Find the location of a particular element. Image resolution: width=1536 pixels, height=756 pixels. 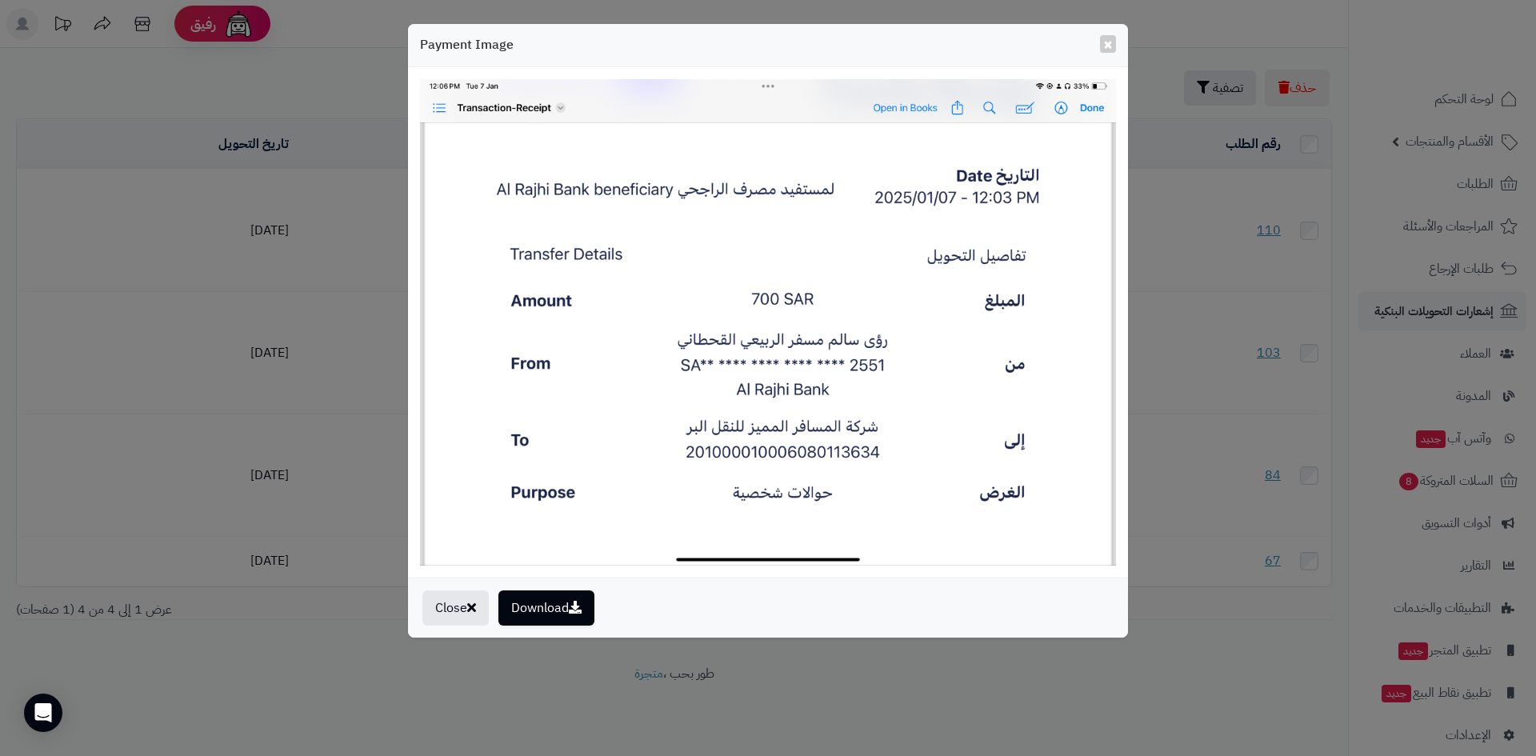

a: Download is located at coordinates (547, 608).